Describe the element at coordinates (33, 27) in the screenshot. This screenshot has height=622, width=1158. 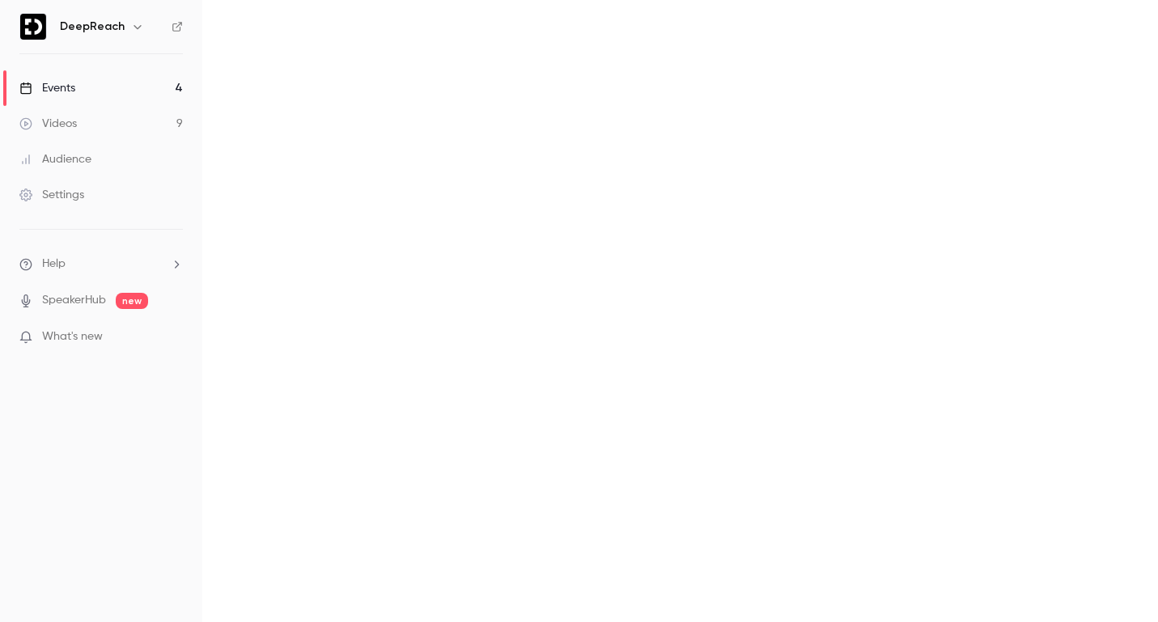
I see `img: DeepReach` at that location.